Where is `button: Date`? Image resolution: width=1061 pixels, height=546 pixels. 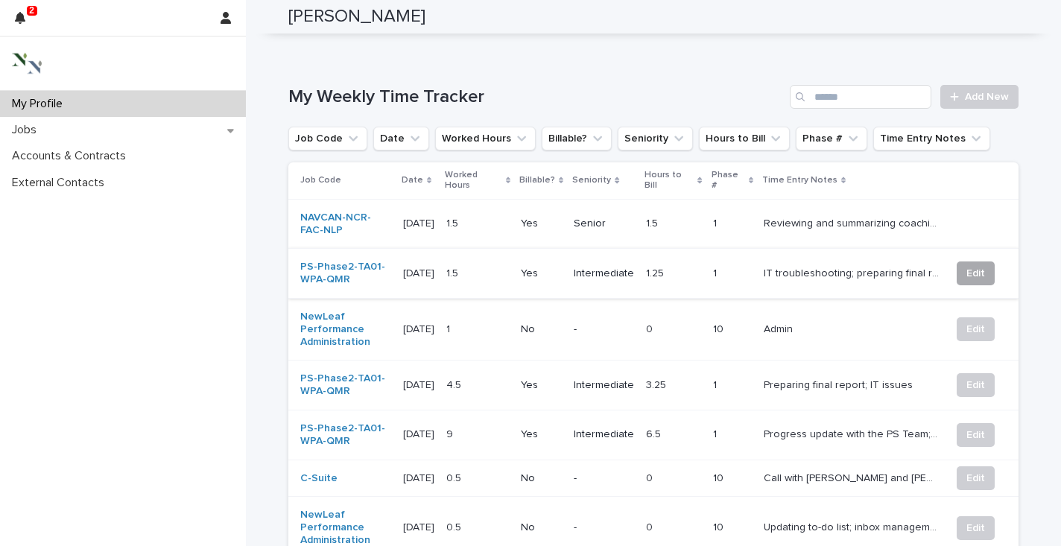 button: Date is located at coordinates (401, 139).